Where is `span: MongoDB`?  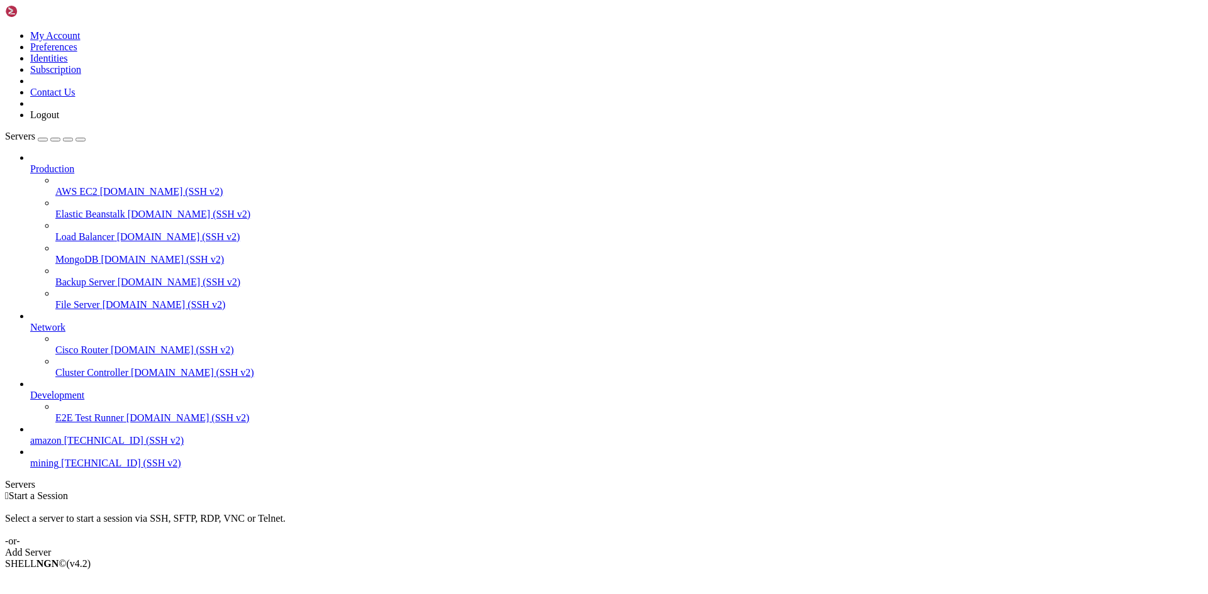 span: MongoDB is located at coordinates (77, 259).